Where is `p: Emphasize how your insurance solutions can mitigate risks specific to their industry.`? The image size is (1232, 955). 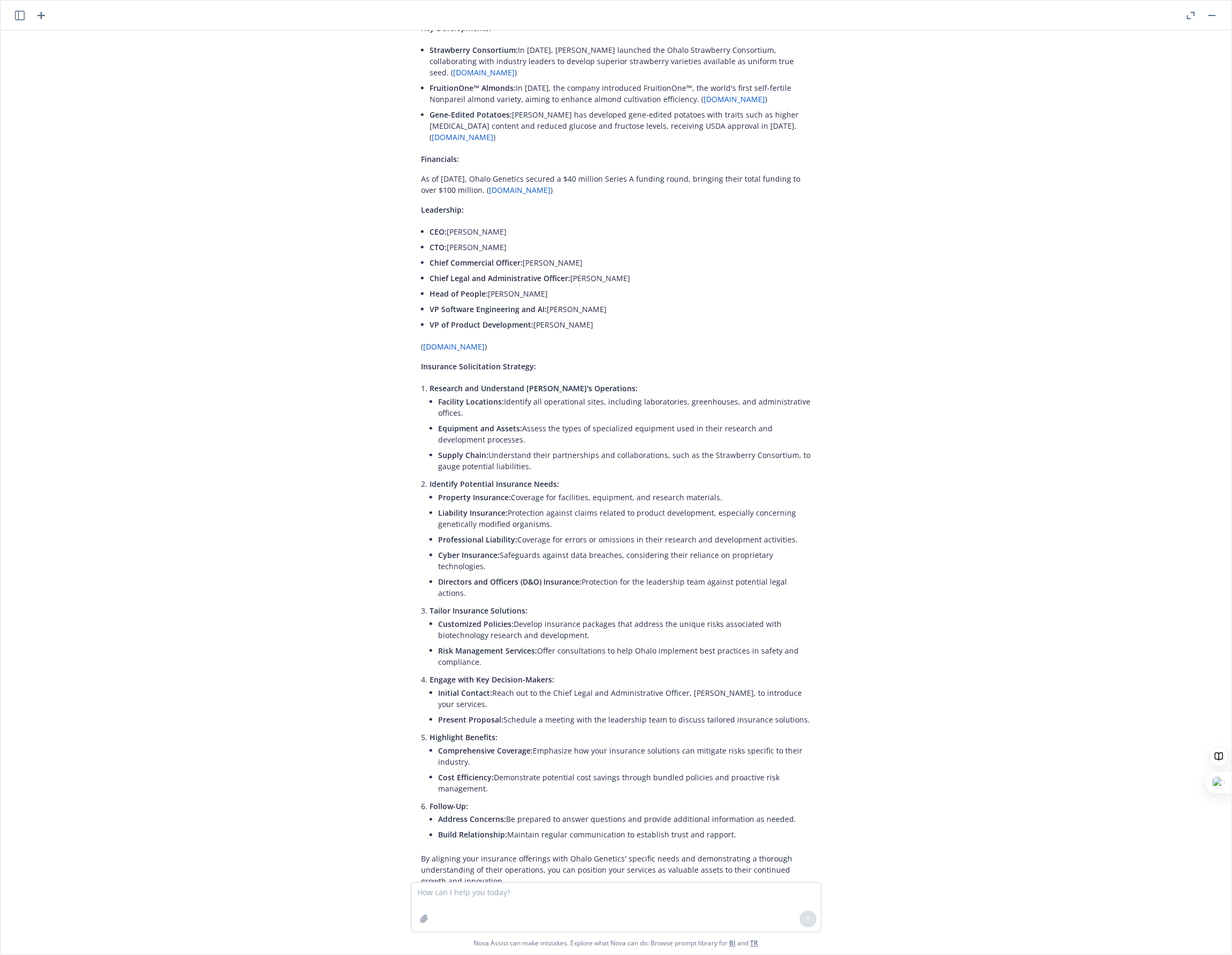 p: Emphasize how your insurance solutions can mitigate risks specific to their industry. is located at coordinates (624, 756).